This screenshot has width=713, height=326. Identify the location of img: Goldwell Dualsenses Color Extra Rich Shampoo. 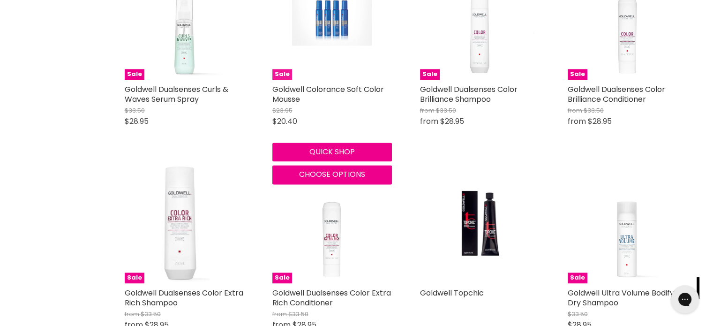
(184, 223).